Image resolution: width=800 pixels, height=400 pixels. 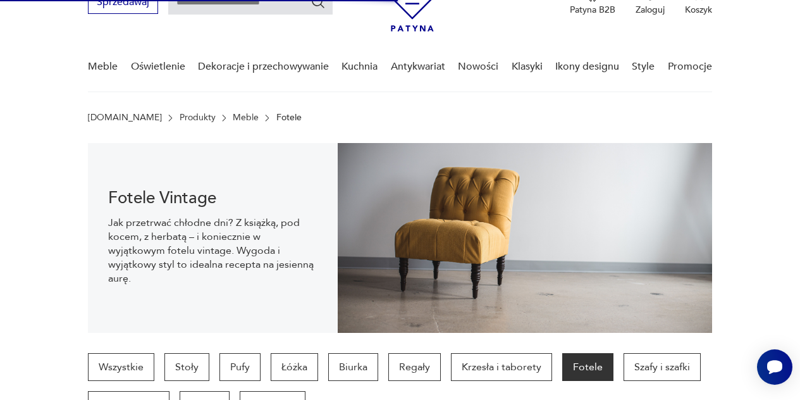 I want to click on a: Oświetlenie, so click(x=158, y=66).